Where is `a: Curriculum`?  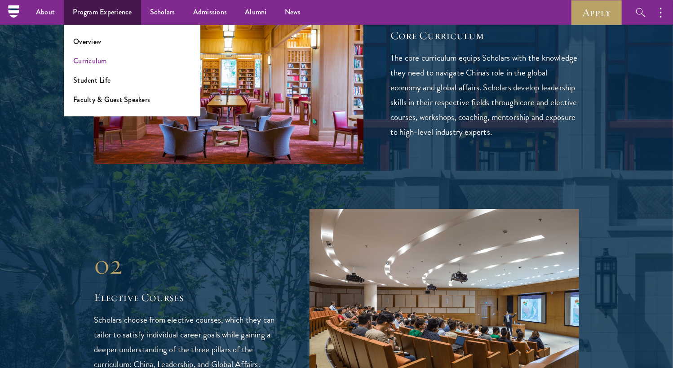
a: Curriculum is located at coordinates (90, 61).